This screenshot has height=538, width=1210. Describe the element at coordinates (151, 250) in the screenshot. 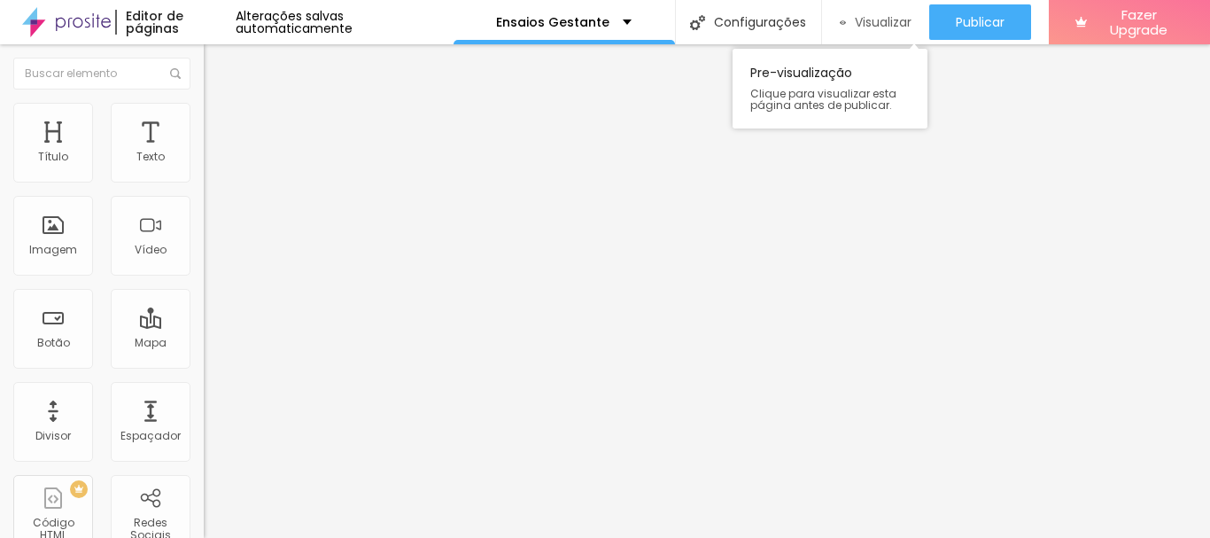

I see `div: Vídeo` at that location.